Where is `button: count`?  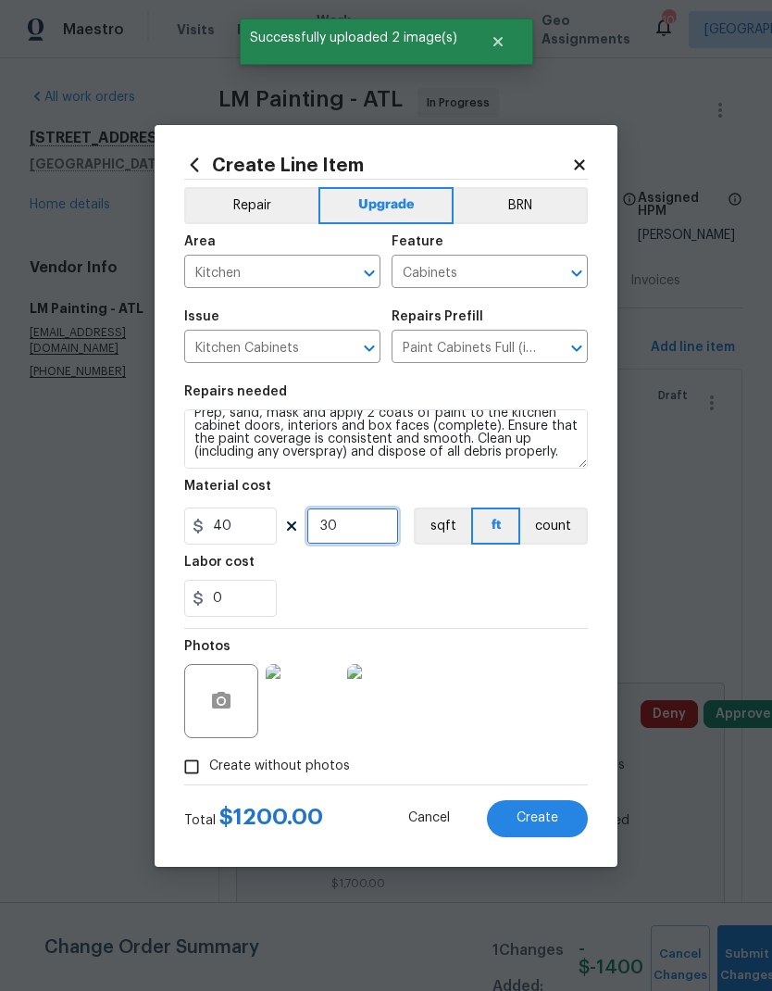
button: count is located at coordinates (554, 526).